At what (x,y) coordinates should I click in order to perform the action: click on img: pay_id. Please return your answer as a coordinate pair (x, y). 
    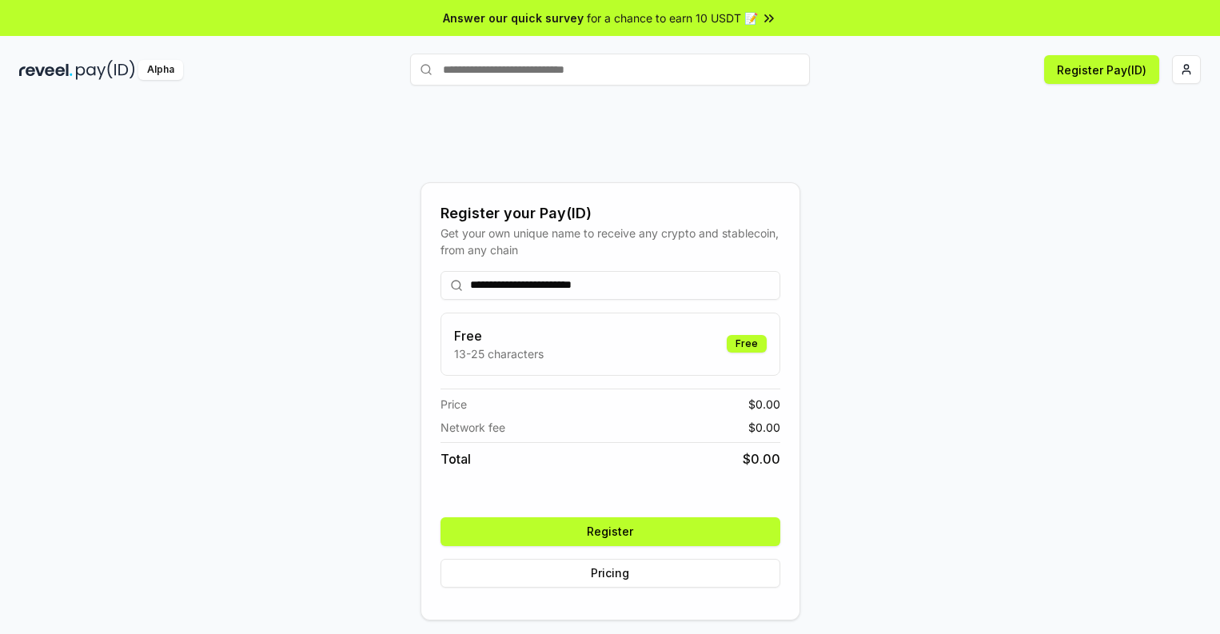
    Looking at the image, I should click on (106, 70).